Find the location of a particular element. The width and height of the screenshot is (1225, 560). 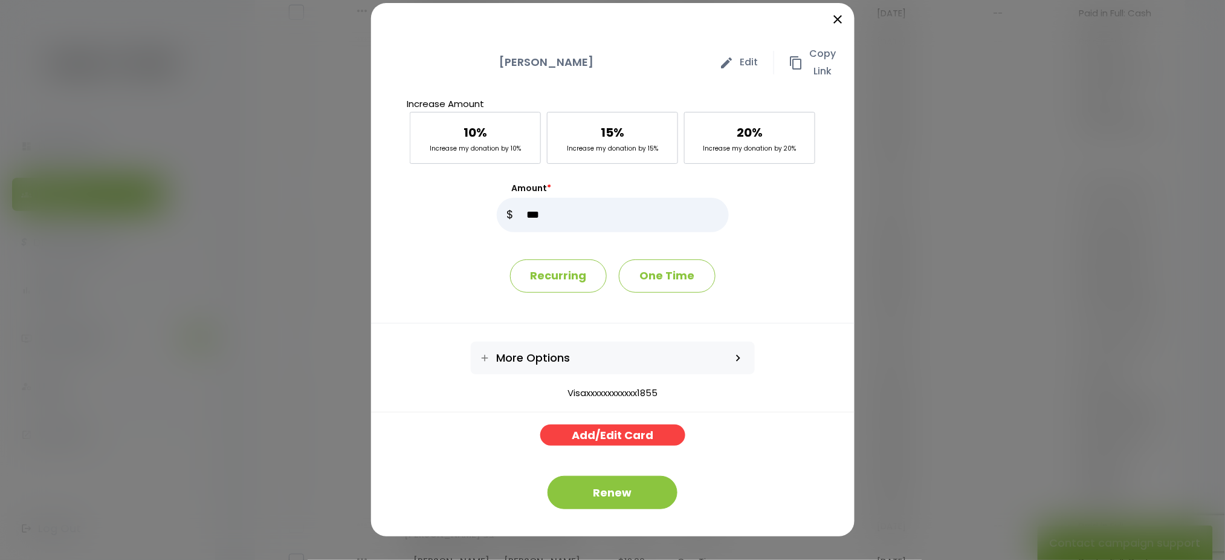

span: content_copy is located at coordinates (797, 63).